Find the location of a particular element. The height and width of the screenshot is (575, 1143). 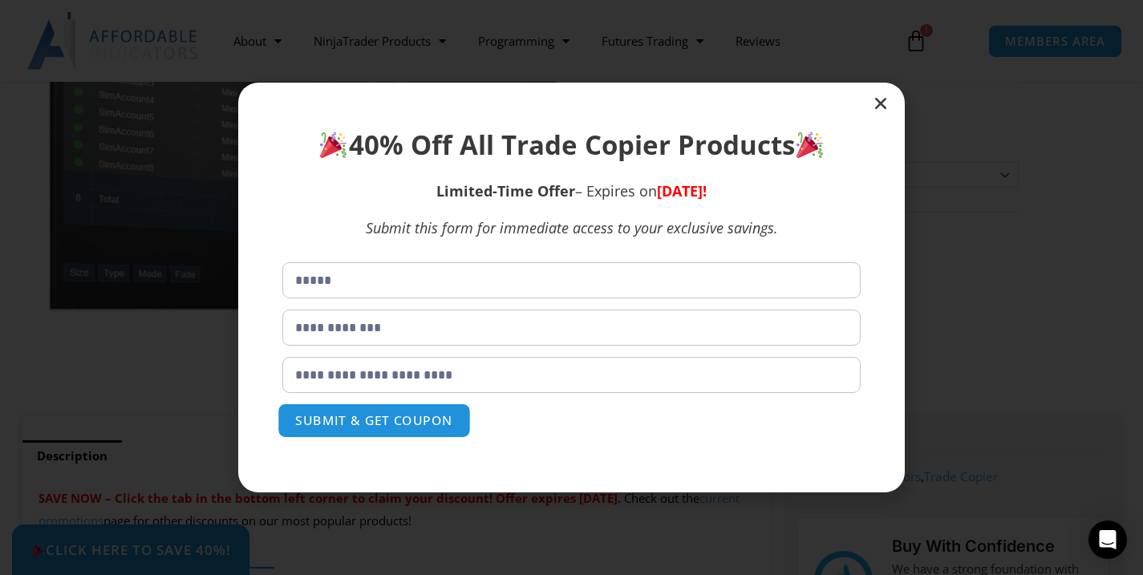

p: – Expires on is located at coordinates (571, 191).